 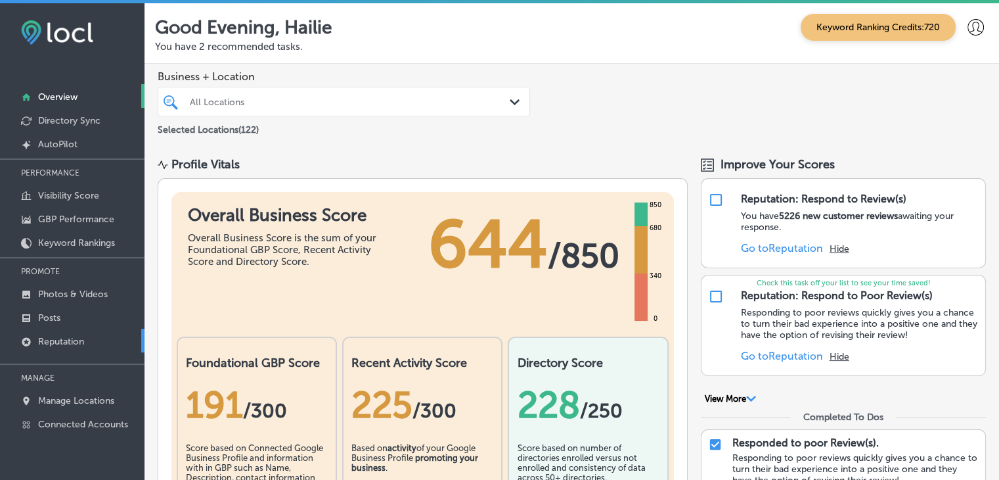 I want to click on div: Keywords by Traffic, so click(x=183, y=81).